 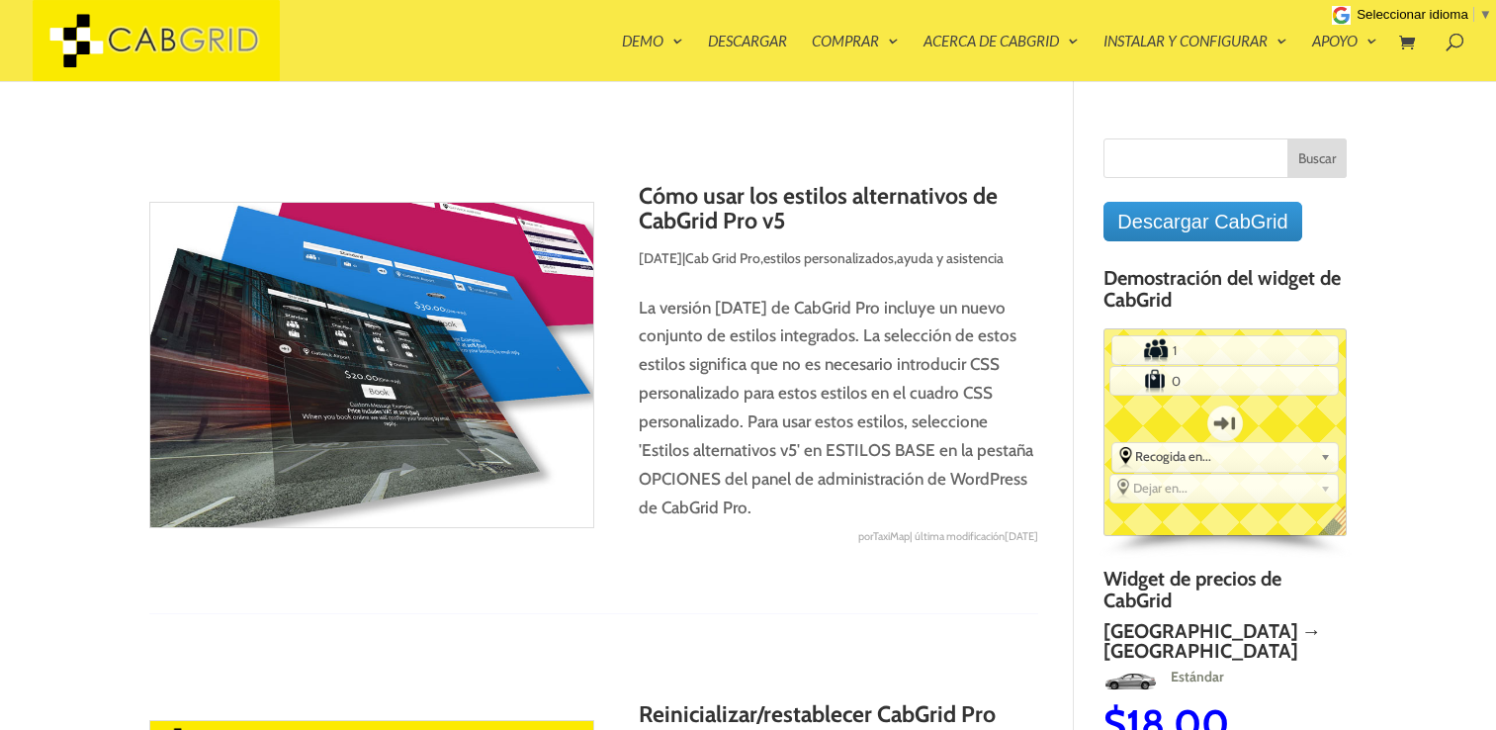 What do you see at coordinates (1412, 14) in the screenshot?
I see `span: Seleccionar idioma` at bounding box center [1412, 14].